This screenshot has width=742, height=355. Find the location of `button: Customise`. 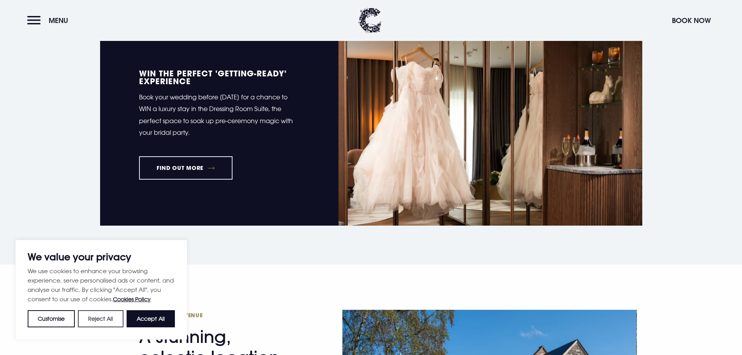

button: Customise is located at coordinates (51, 319).